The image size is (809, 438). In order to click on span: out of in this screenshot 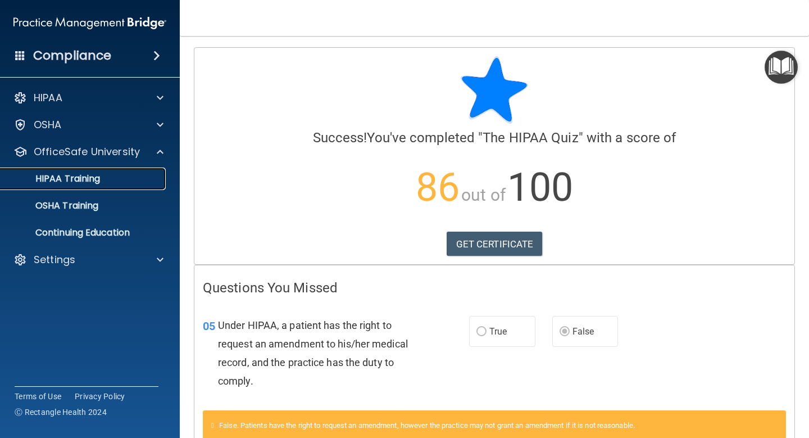, I will do `click(483, 194)`.